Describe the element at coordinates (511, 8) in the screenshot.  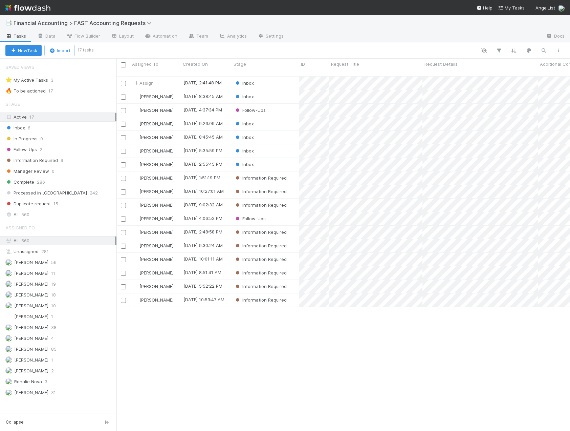
I see `span: My Tasks` at that location.